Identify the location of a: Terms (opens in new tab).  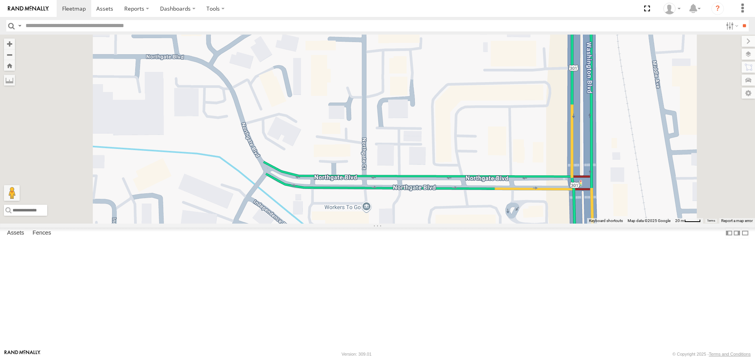
(711, 221).